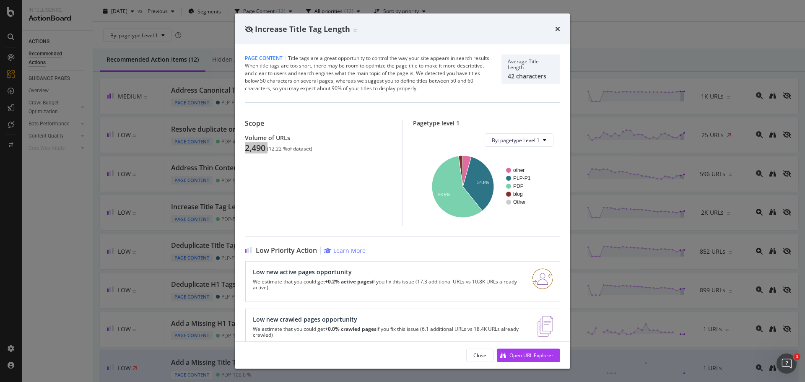 The image size is (805, 382). I want to click on span: Low Priority Action, so click(286, 250).